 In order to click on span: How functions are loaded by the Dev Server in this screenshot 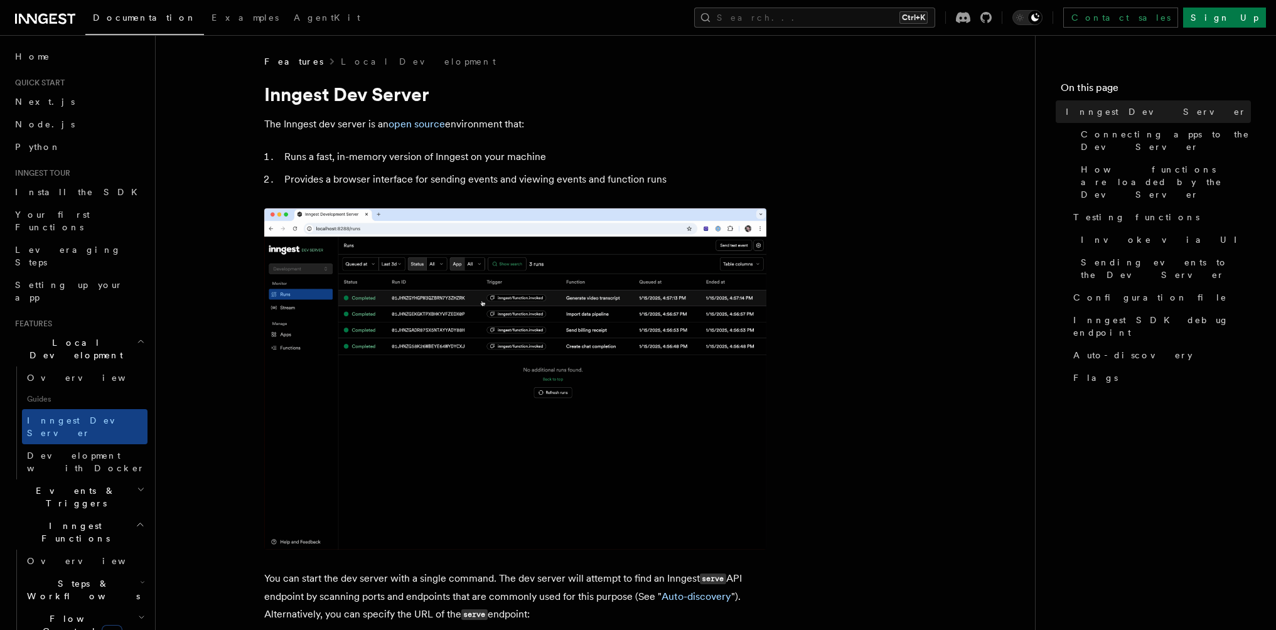, I will do `click(1165, 182)`.